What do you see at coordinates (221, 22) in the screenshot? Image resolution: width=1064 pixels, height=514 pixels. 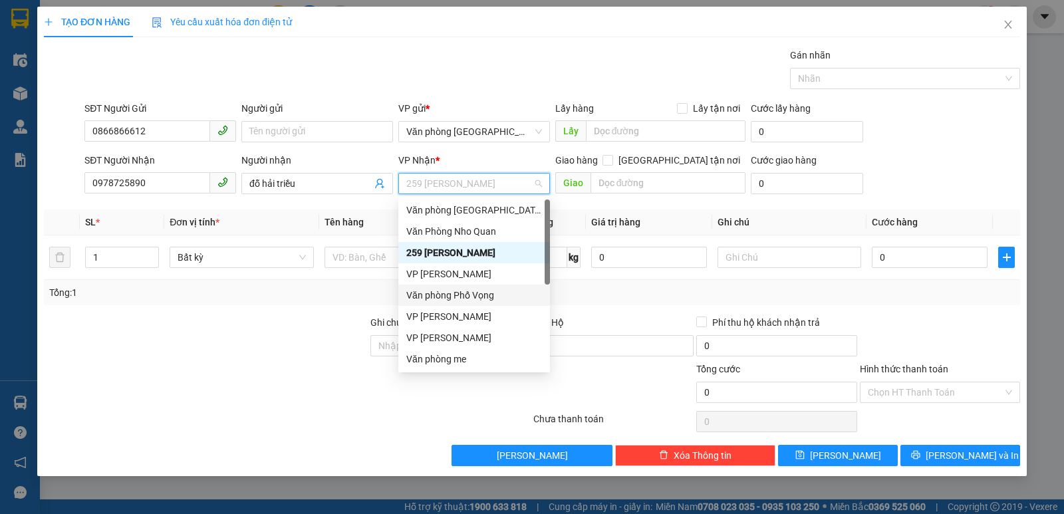 I see `span: Yêu cầu xuất hóa đơn điện tử` at bounding box center [221, 22].